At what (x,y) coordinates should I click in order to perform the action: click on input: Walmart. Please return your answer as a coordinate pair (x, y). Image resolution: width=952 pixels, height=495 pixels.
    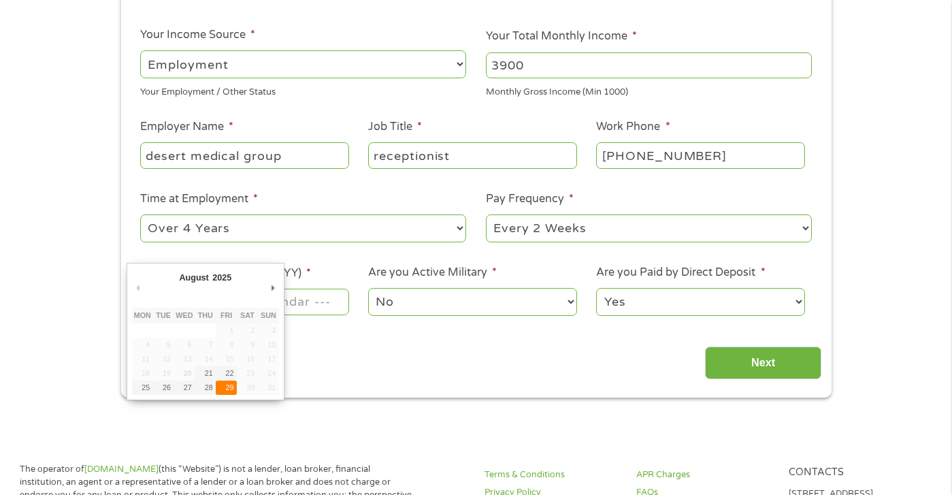
    Looking at the image, I should click on (244, 155).